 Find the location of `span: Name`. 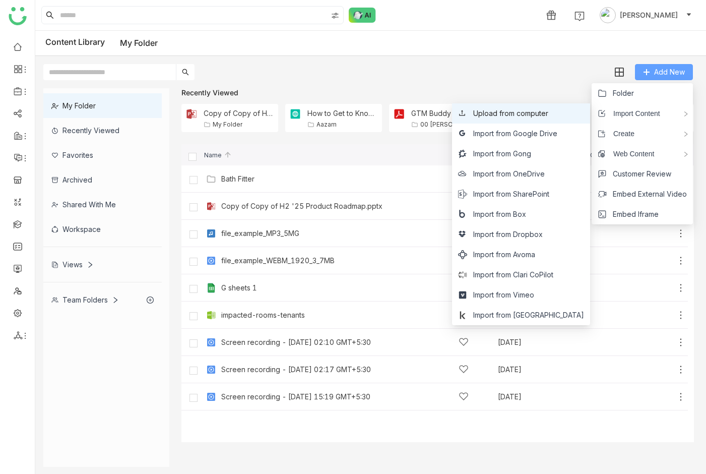

span: Name is located at coordinates (218, 155).